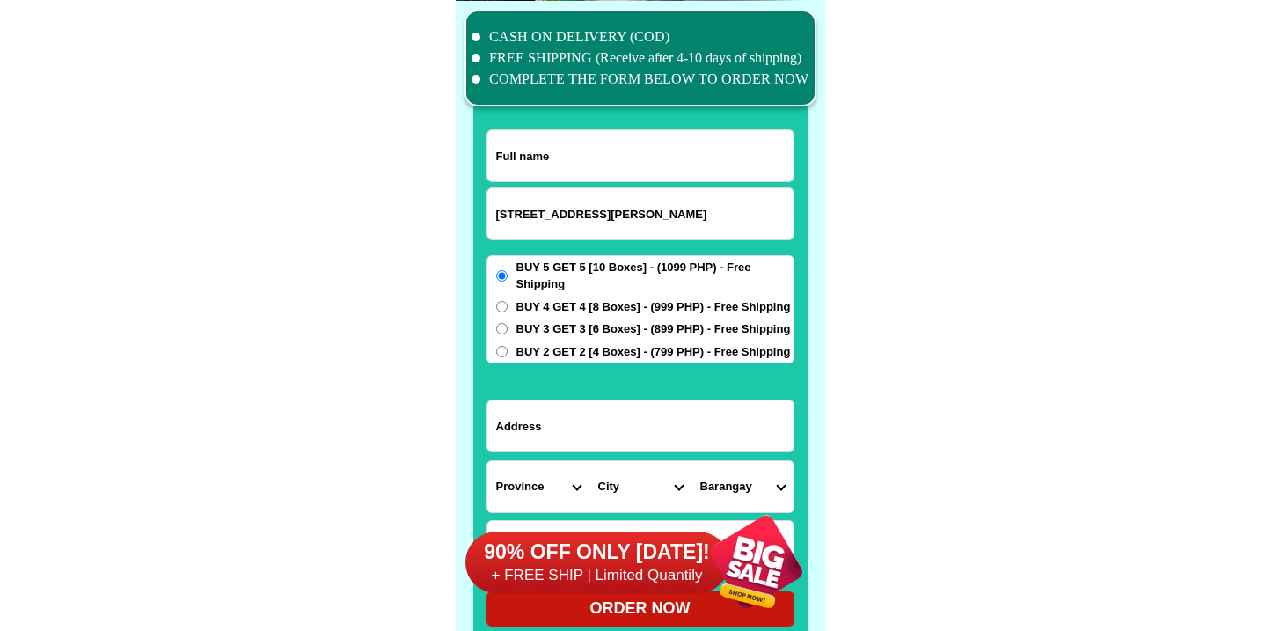  What do you see at coordinates (654, 352) in the screenshot?
I see `span: BUY 2 GET 2 [4 Boxes] - (799 PHP) - Free Shipping` at bounding box center [654, 352].